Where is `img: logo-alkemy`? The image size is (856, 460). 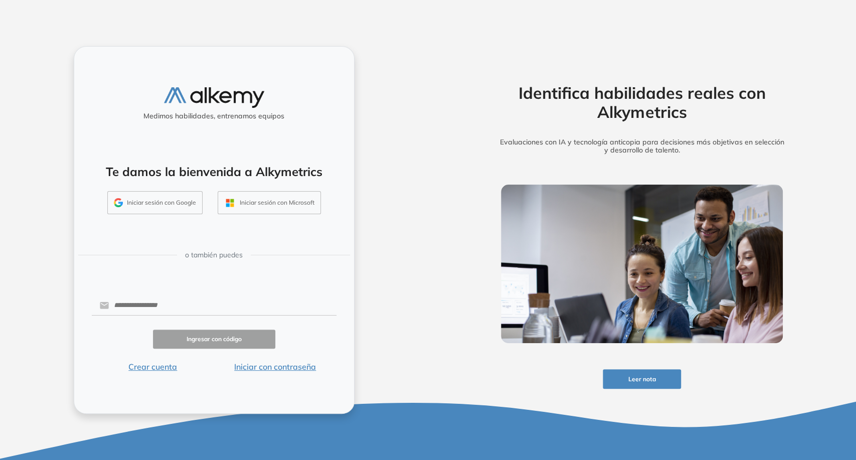 img: logo-alkemy is located at coordinates (214, 97).